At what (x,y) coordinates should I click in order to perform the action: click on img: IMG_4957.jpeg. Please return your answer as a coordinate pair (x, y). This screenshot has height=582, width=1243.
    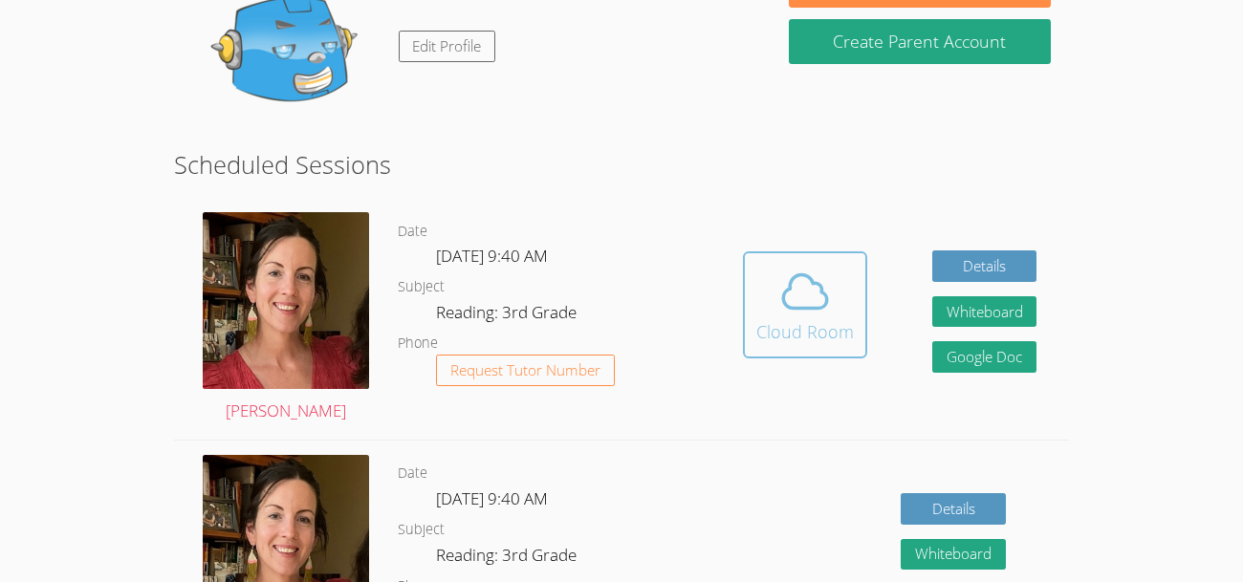
    Looking at the image, I should click on (286, 300).